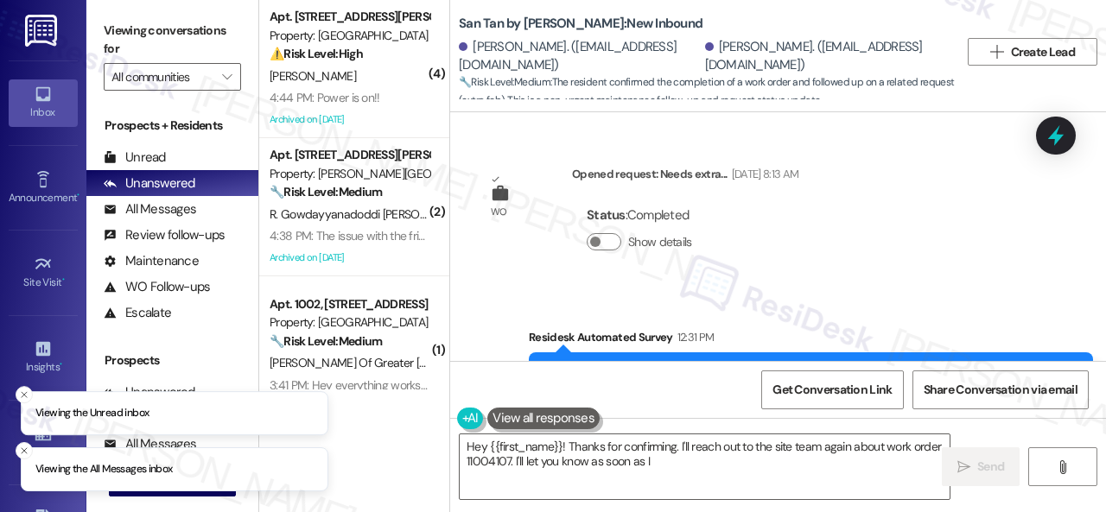  What do you see at coordinates (980, 466) in the screenshot?
I see `button: Send` at bounding box center [980, 466].